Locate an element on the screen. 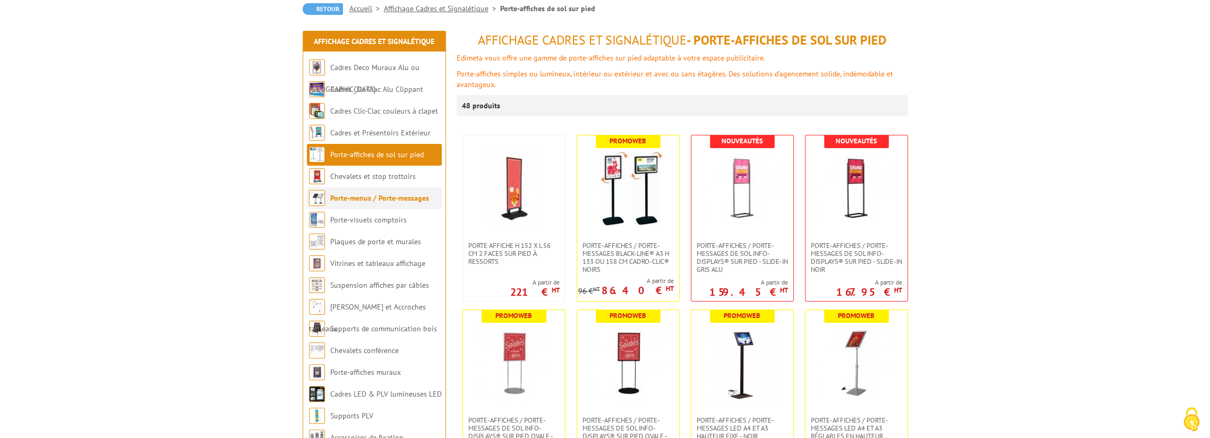 The image size is (1210, 438). a: Cadres Clic-Clac couleurs à clapet is located at coordinates (384, 111).